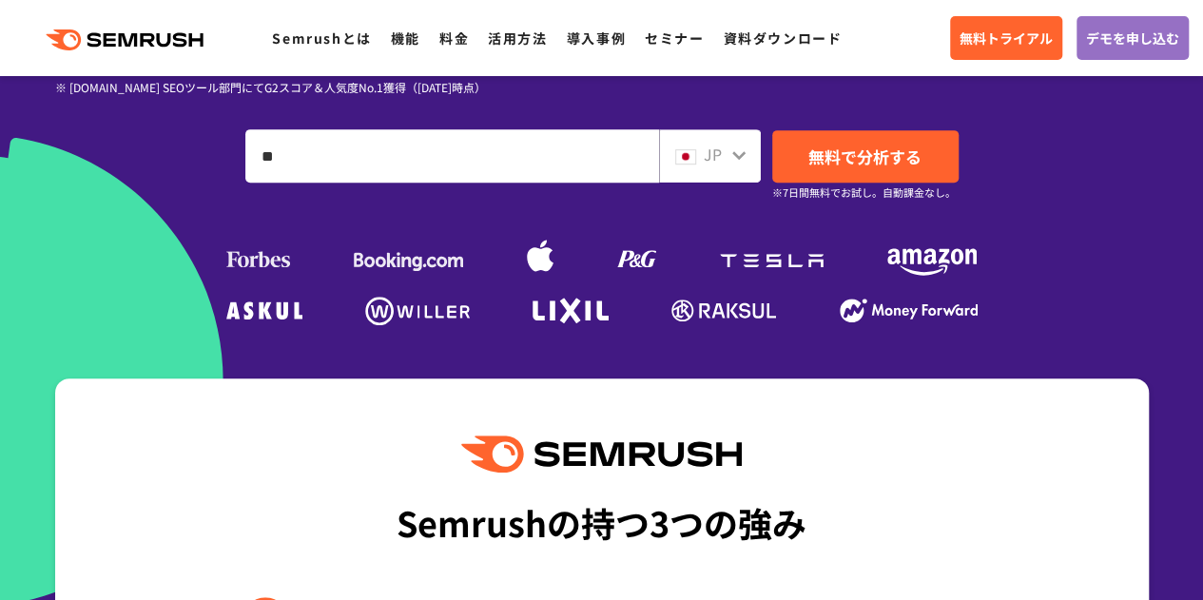 This screenshot has height=600, width=1203. What do you see at coordinates (517, 38) in the screenshot?
I see `a: 活用方法` at bounding box center [517, 38].